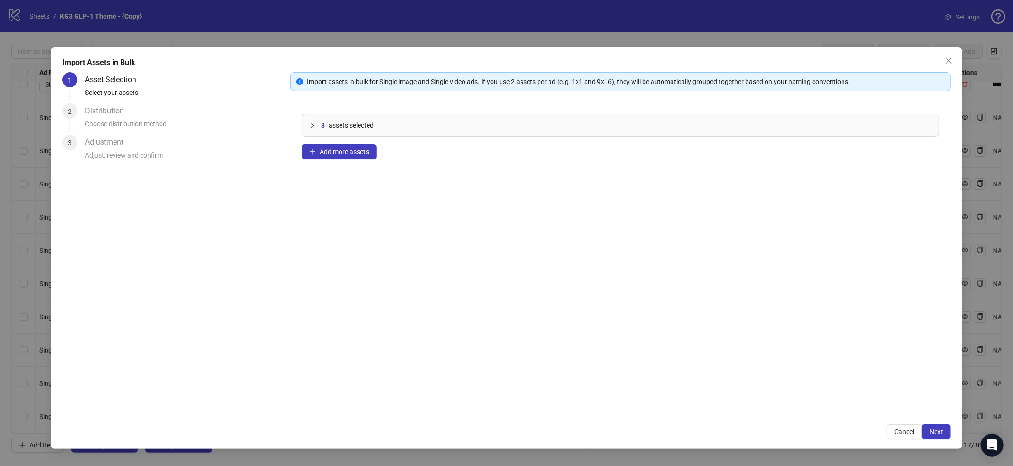 The image size is (1013, 466). What do you see at coordinates (312, 152) in the screenshot?
I see `span: plus` at bounding box center [312, 152].